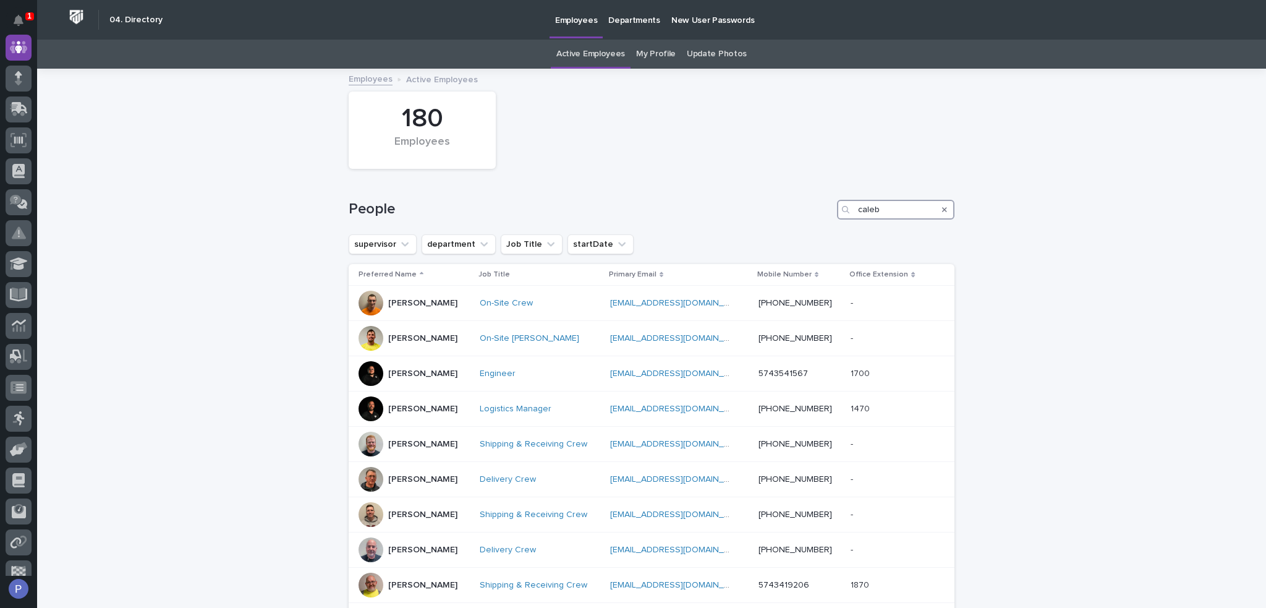 The image size is (1266, 608). Describe the element at coordinates (506, 303) in the screenshot. I see `a: On-Site Crew` at that location.